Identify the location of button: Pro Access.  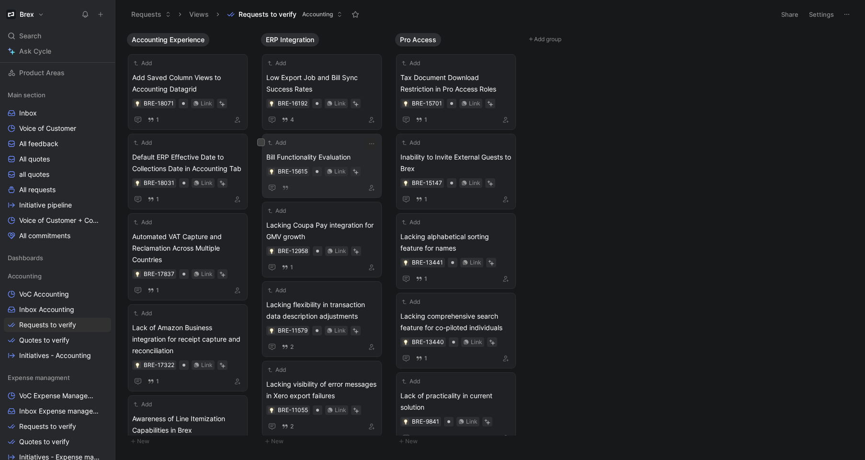
(418, 40).